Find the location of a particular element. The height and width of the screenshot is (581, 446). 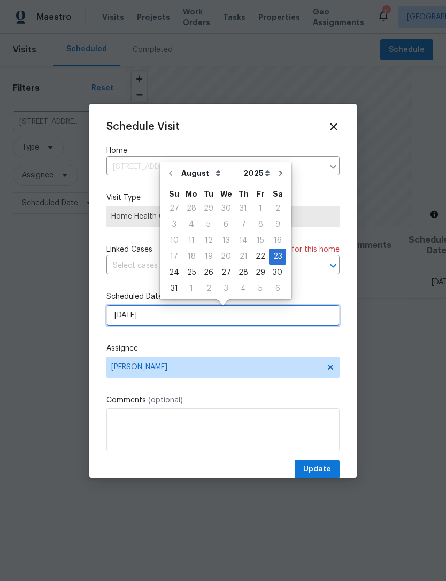

div: Mon Aug 04 2025 is located at coordinates (191, 225).